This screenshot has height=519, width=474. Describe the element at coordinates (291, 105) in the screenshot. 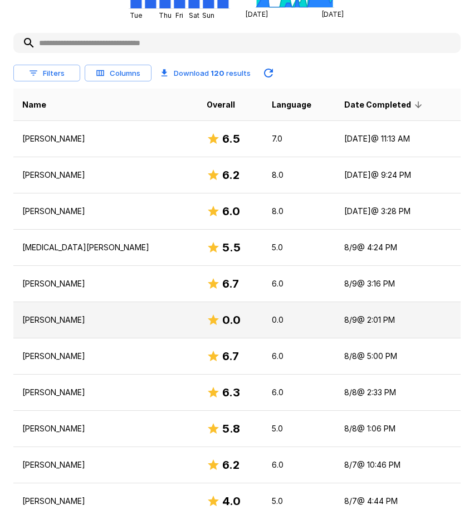

I see `span: Language` at that location.